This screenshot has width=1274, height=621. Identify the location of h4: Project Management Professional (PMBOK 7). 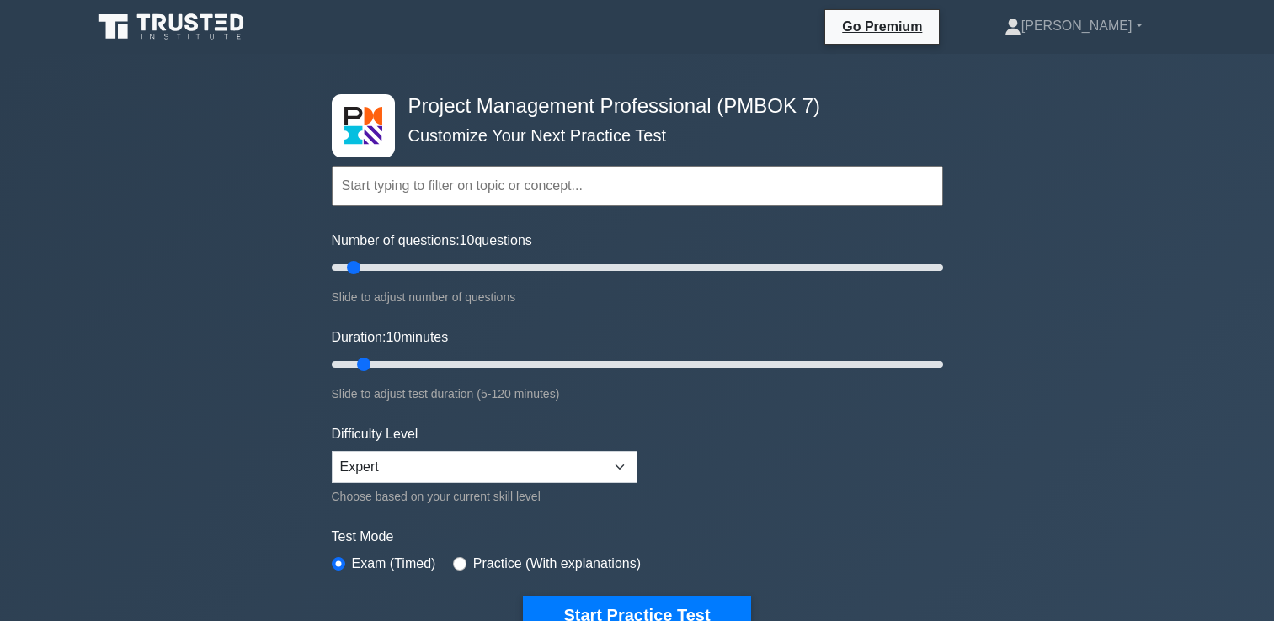
(630, 106).